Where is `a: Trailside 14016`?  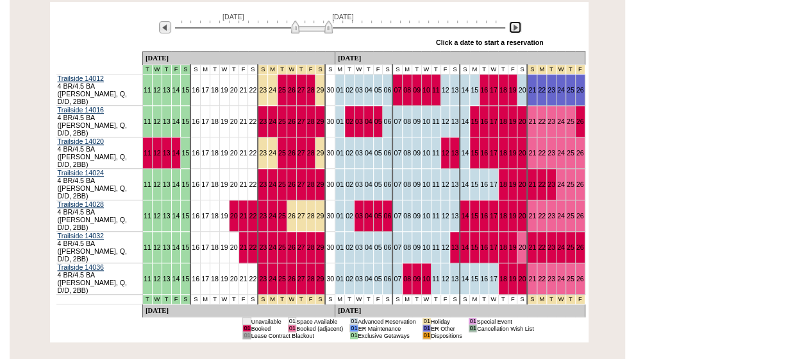 a: Trailside 14016 is located at coordinates (81, 110).